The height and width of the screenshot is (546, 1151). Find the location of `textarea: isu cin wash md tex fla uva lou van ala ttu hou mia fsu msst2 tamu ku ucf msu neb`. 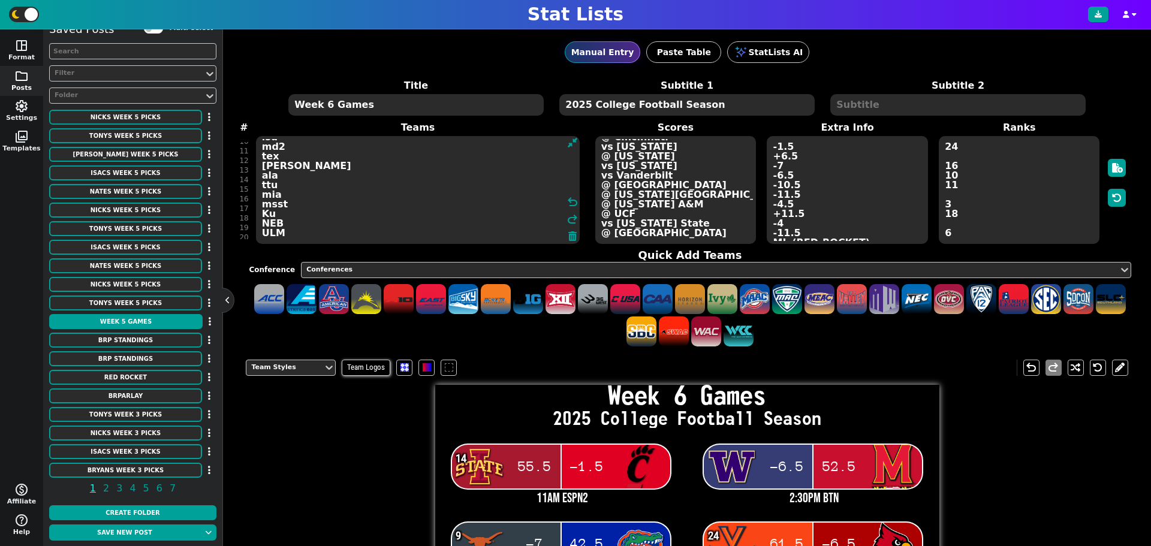

textarea: isu cin wash md tex fla uva lou van ala ttu hou mia fsu msst2 tamu ku ucf msu neb is located at coordinates (418, 190).